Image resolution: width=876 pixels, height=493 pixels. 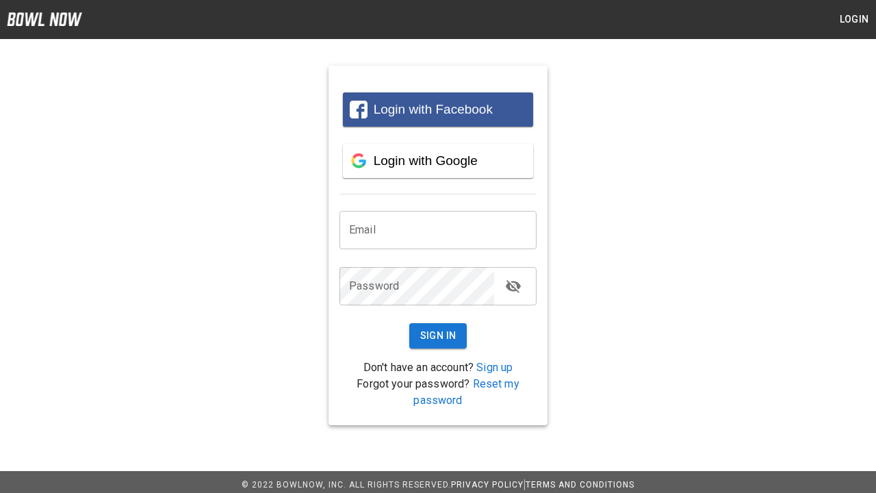 What do you see at coordinates (44, 19) in the screenshot?
I see `img: logo` at bounding box center [44, 19].